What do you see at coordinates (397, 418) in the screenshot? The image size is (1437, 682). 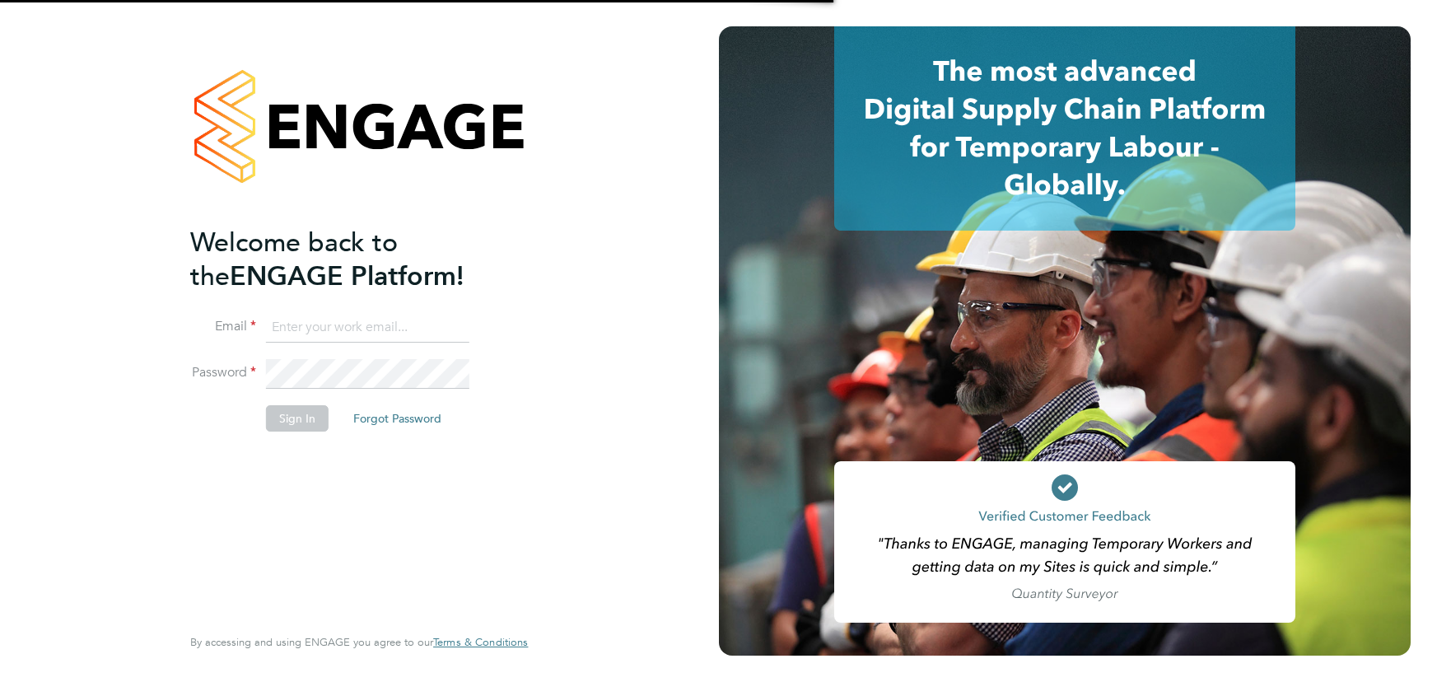 I see `button: Forgot Password` at bounding box center [397, 418].